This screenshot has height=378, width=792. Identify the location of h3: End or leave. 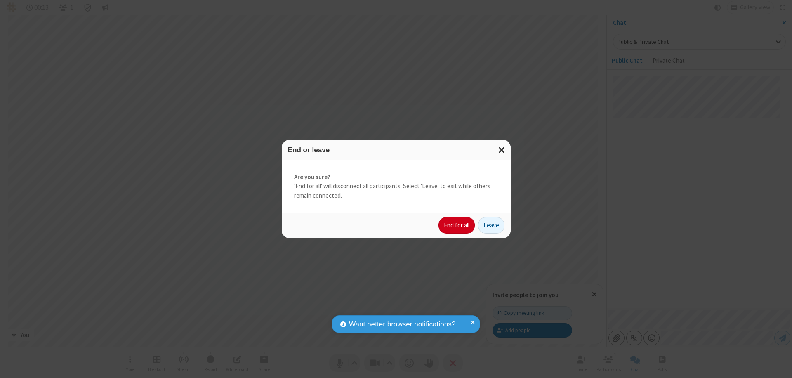
(396, 150).